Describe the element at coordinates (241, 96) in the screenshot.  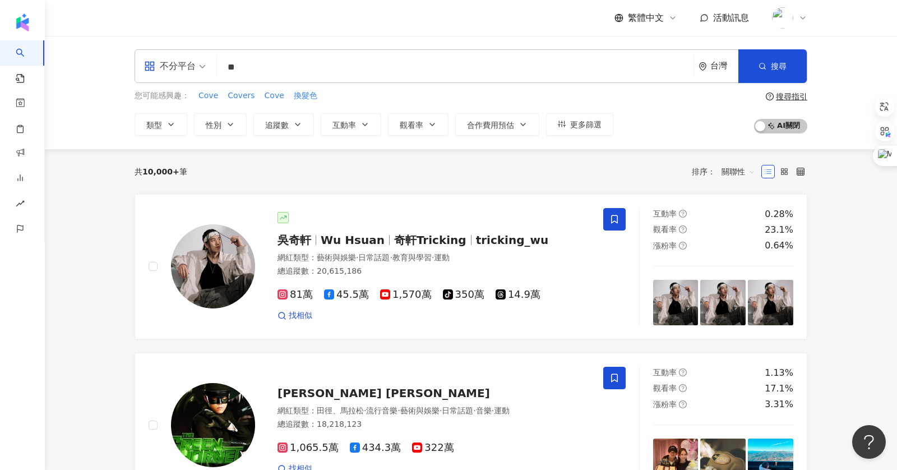
I see `span: Covers` at that location.